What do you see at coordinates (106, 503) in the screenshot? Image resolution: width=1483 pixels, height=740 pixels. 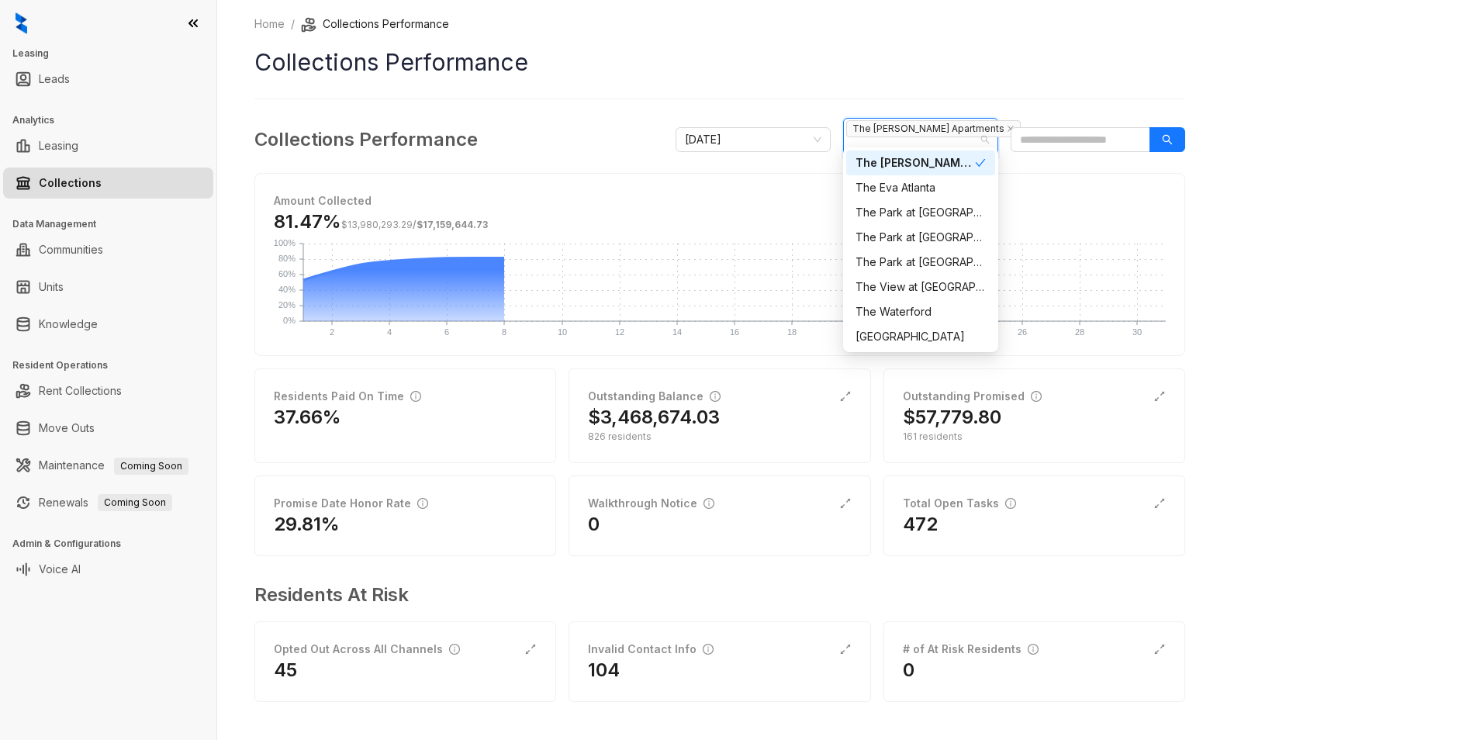 I see `a: RenewalsComing Soon` at bounding box center [106, 503].